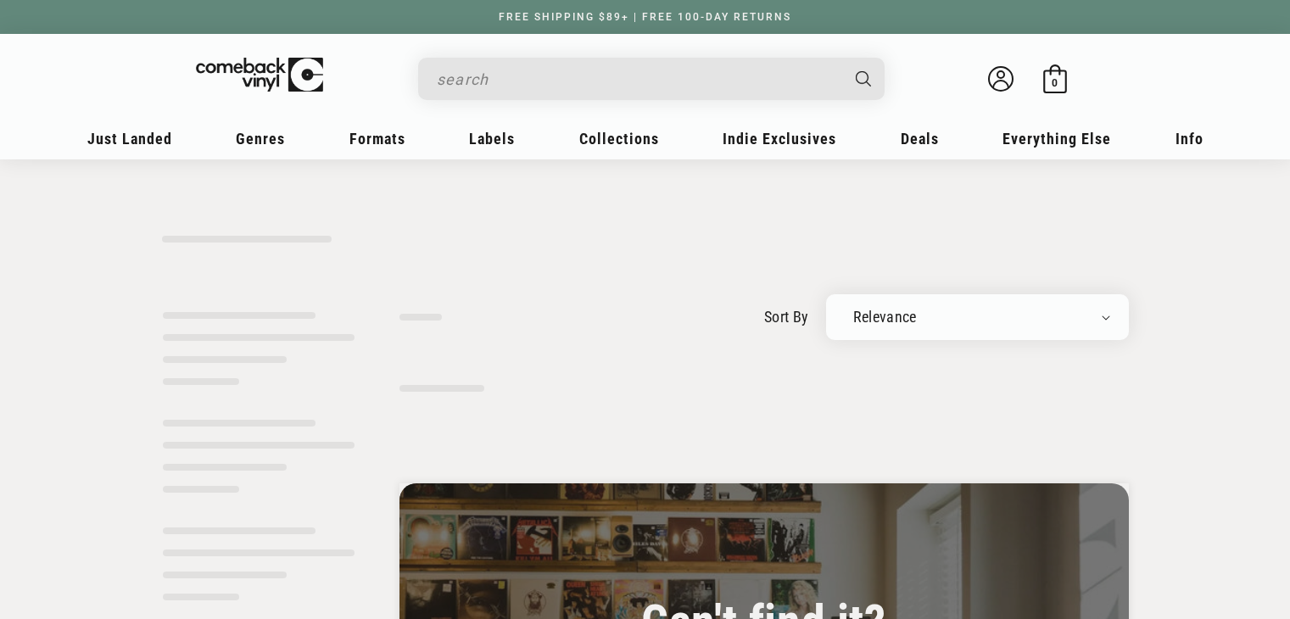 This screenshot has width=1290, height=619. I want to click on div: Search, so click(651, 79).